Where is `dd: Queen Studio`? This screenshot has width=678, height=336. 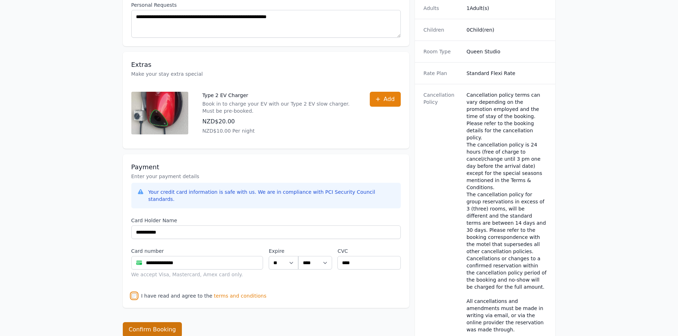 dd: Queen Studio is located at coordinates (507, 52).